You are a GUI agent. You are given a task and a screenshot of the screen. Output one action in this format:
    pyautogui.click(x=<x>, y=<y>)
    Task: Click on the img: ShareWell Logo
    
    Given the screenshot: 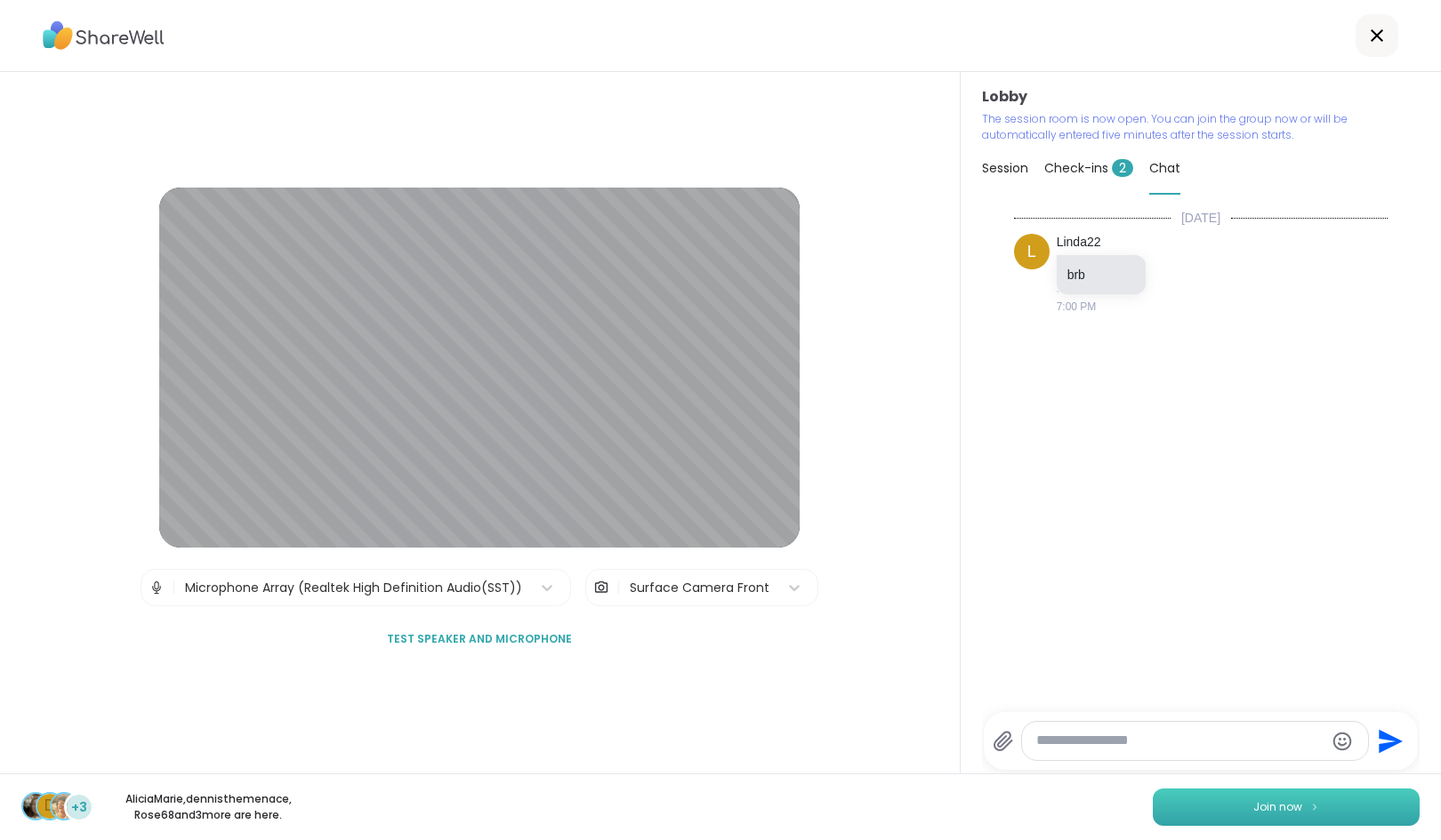 What is the action you would take?
    pyautogui.click(x=104, y=35)
    